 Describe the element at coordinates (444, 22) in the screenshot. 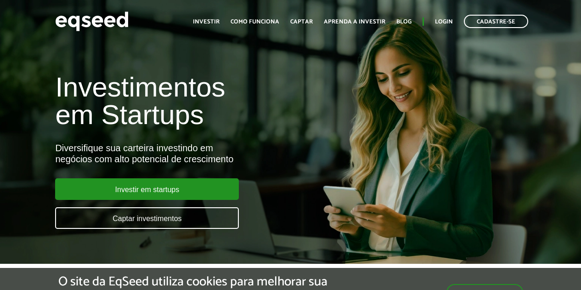

I see `a: Login` at that location.